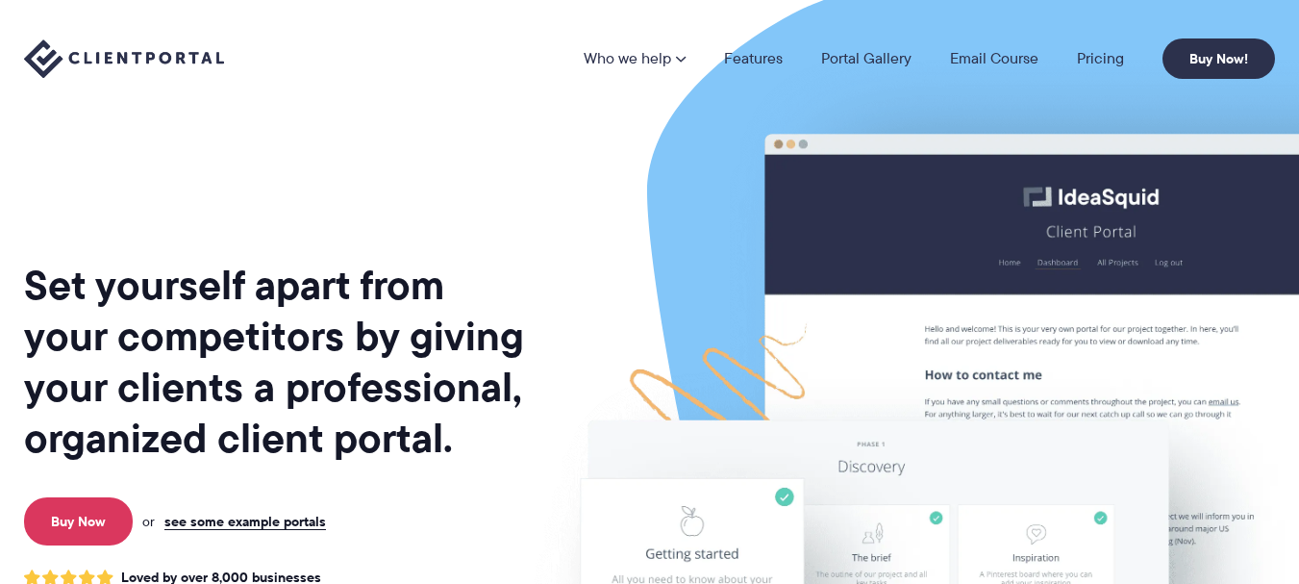 This screenshot has height=584, width=1299. I want to click on h1: Set yourself apart from your competitors by giving your clients a professional, organized client ..., so click(274, 362).